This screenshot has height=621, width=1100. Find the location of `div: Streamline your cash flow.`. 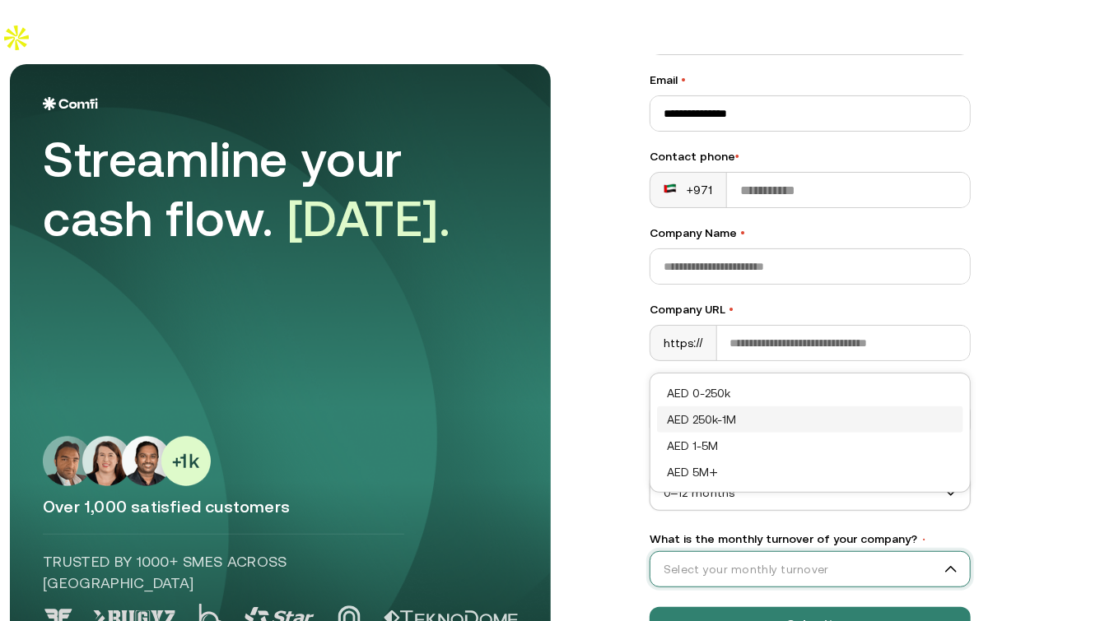

div: Streamline your cash flow. is located at coordinates (273, 189).